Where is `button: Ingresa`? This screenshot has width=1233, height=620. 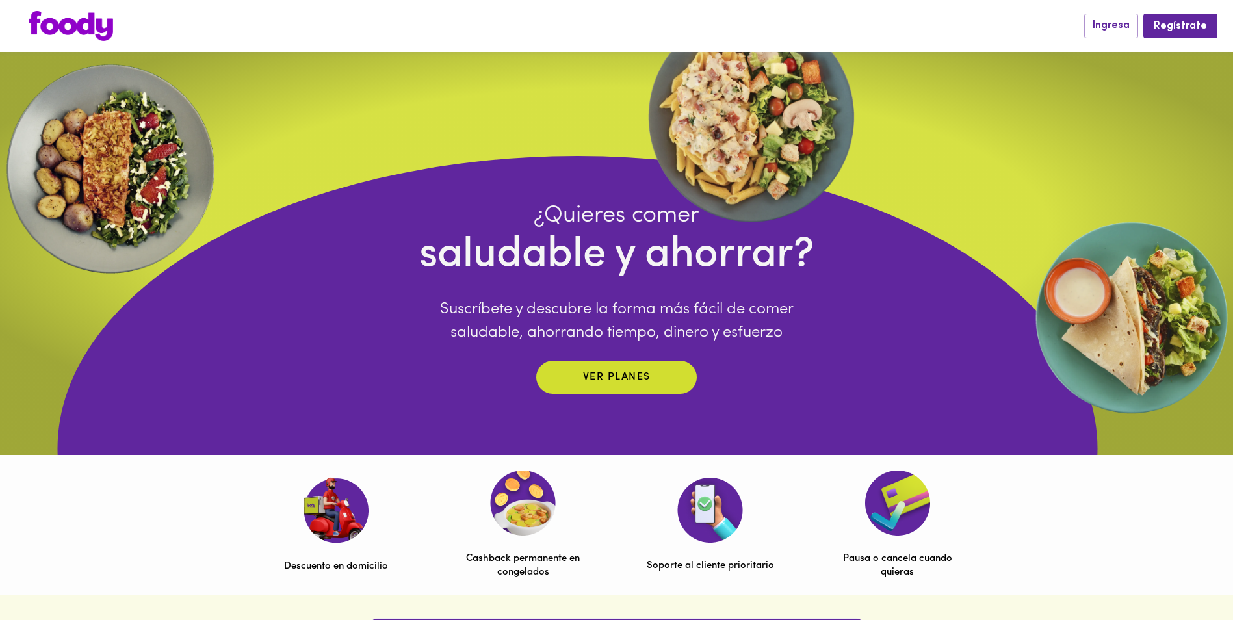 button: Ingresa is located at coordinates (1111, 25).